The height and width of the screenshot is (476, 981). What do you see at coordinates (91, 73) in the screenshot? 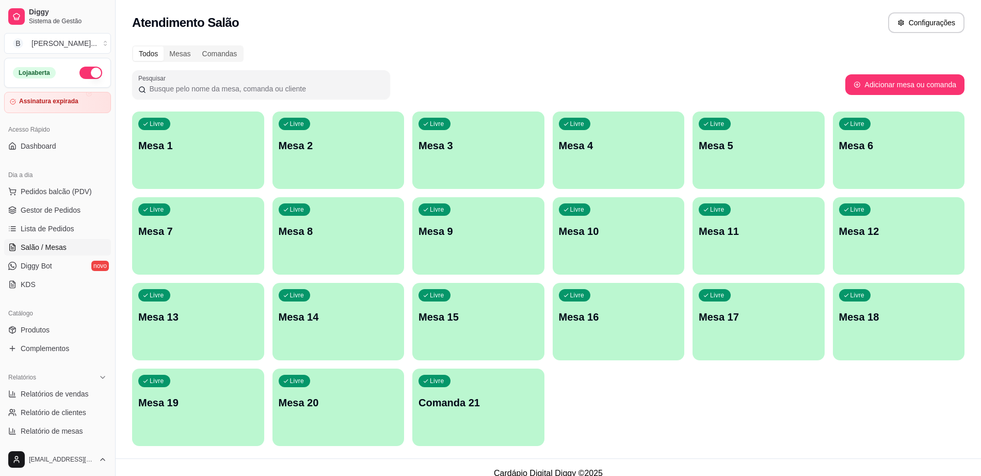
I see `button: Alterar Status` at bounding box center [91, 73].